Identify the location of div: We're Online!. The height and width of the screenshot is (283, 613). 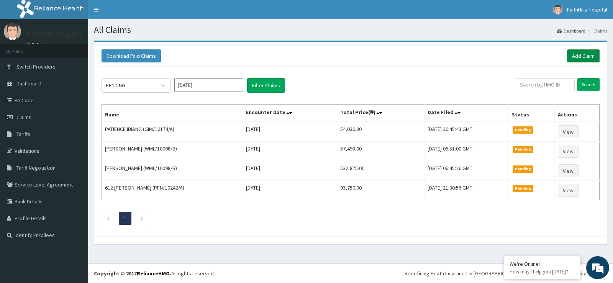
(542, 264).